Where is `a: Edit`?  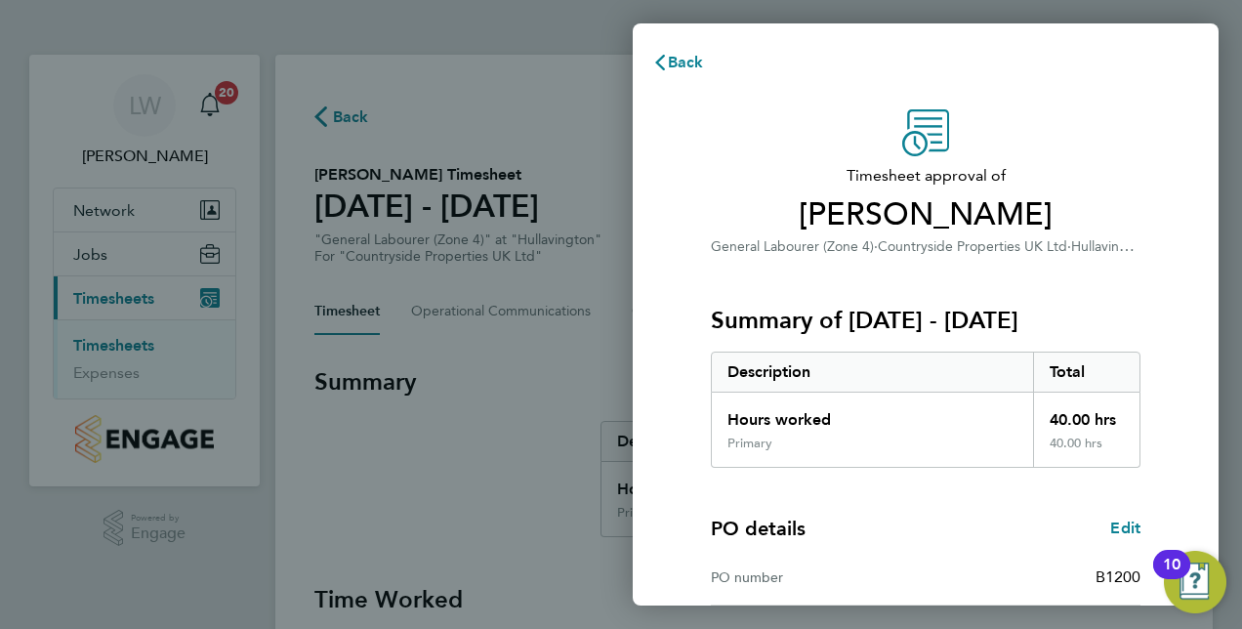 a: Edit is located at coordinates (1125, 528).